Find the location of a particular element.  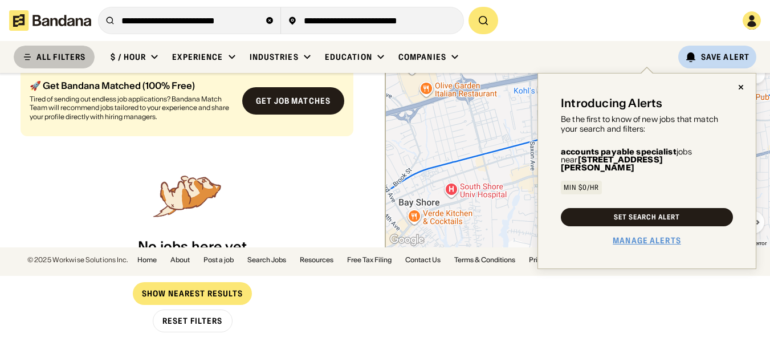

div: © 2025 Workwise Solutions Inc. is located at coordinates (78, 260).